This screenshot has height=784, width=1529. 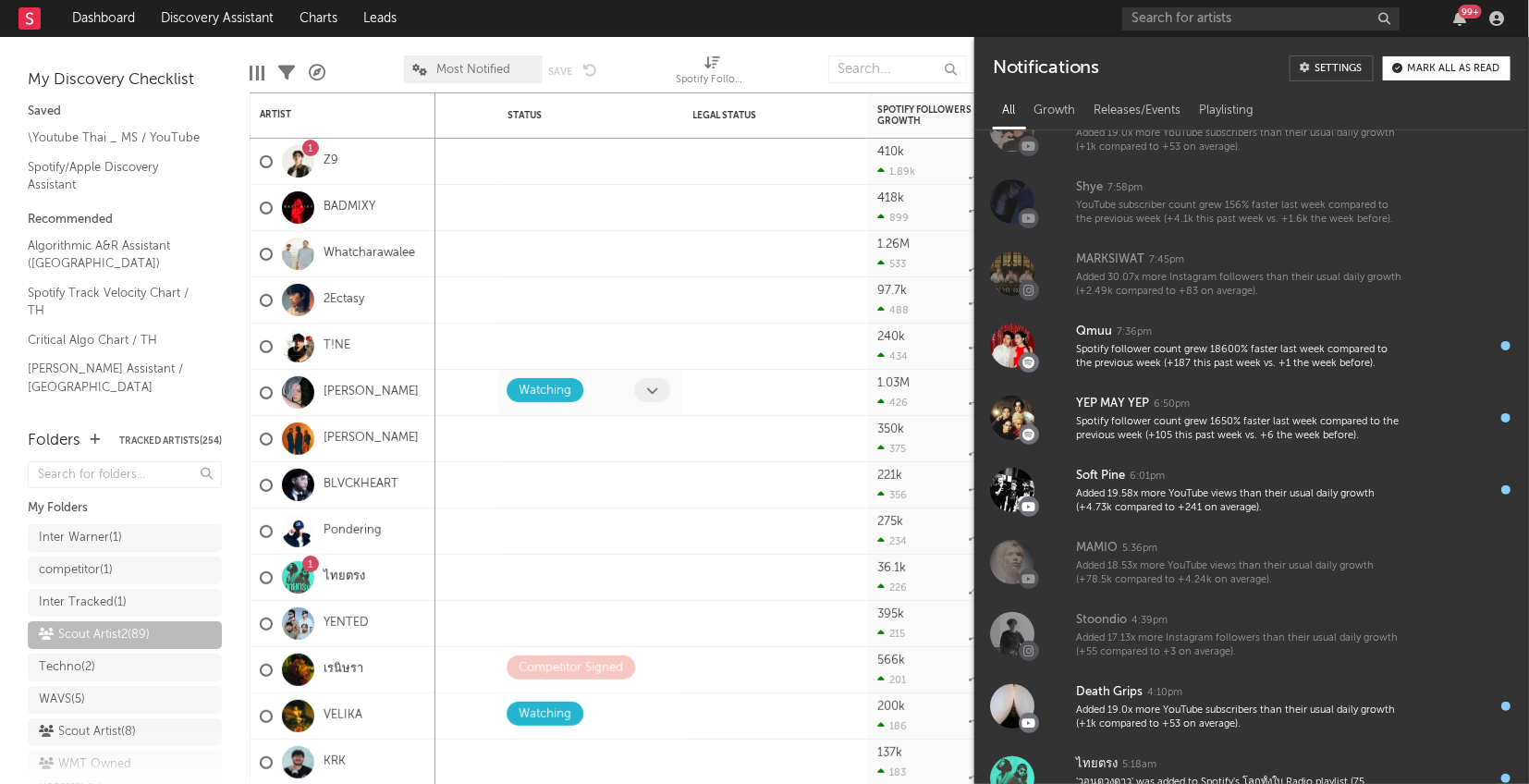 I want to click on button: Mark all as read, so click(x=1447, y=68).